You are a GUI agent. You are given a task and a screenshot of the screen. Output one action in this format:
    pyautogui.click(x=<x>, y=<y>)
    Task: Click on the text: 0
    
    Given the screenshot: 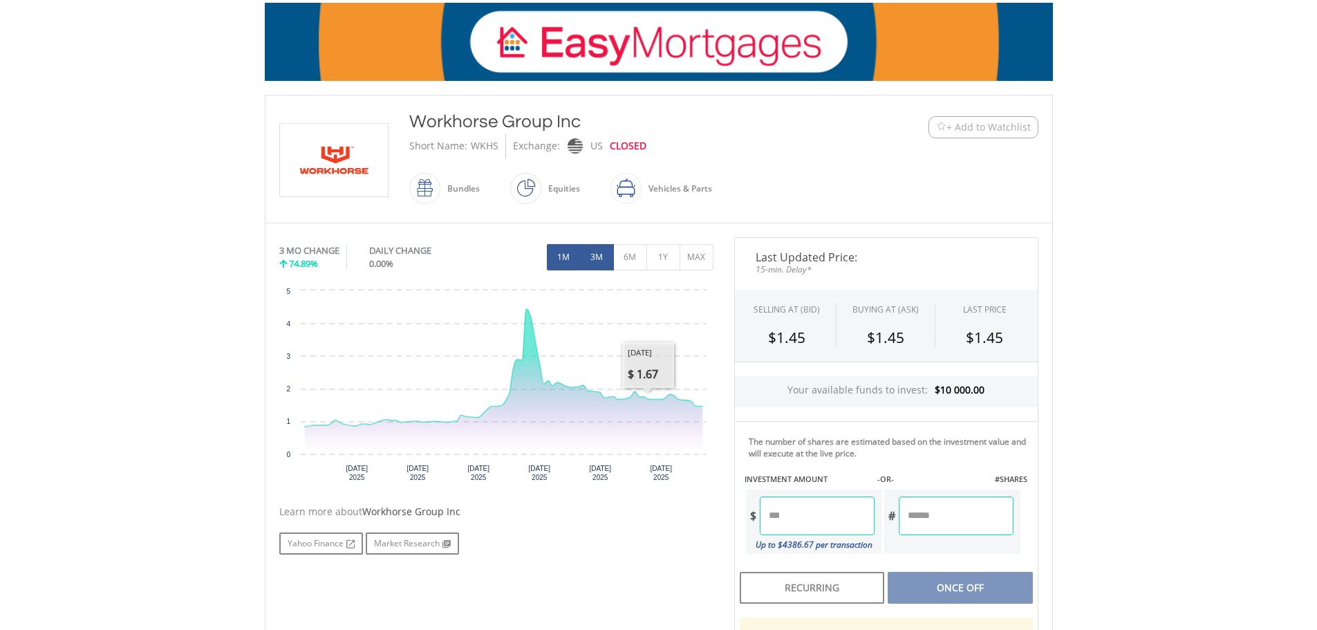 What is the action you would take?
    pyautogui.click(x=288, y=454)
    